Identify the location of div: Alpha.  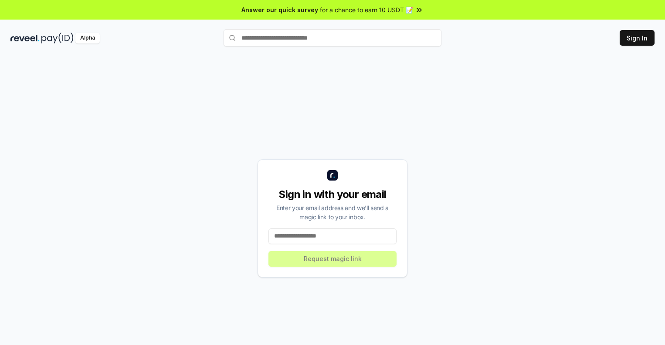
(88, 38).